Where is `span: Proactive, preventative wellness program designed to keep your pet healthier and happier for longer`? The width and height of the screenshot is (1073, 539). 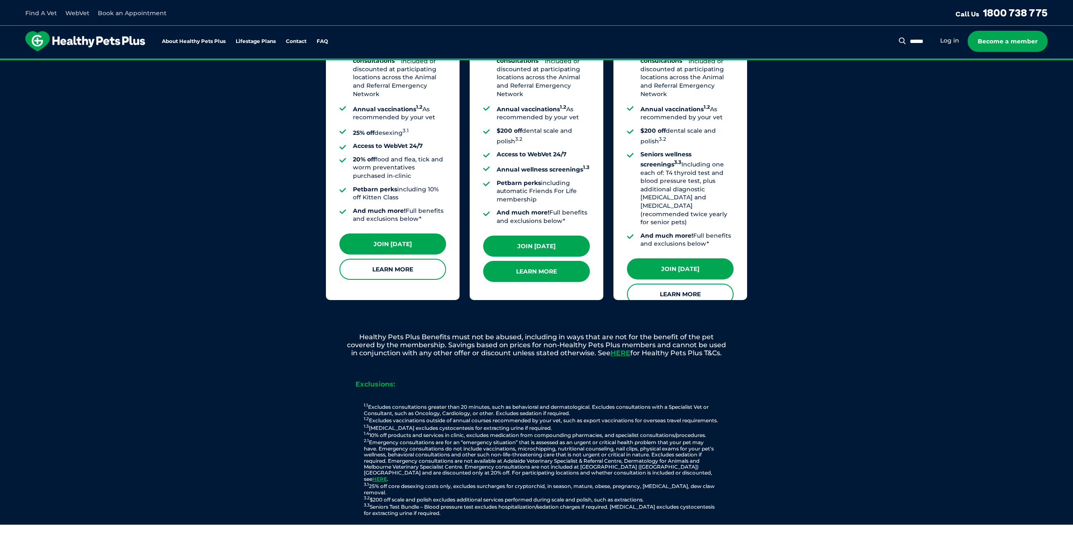
span: Proactive, preventative wellness program designed to keep your pet healthier and happier for longer is located at coordinates (536, 63).